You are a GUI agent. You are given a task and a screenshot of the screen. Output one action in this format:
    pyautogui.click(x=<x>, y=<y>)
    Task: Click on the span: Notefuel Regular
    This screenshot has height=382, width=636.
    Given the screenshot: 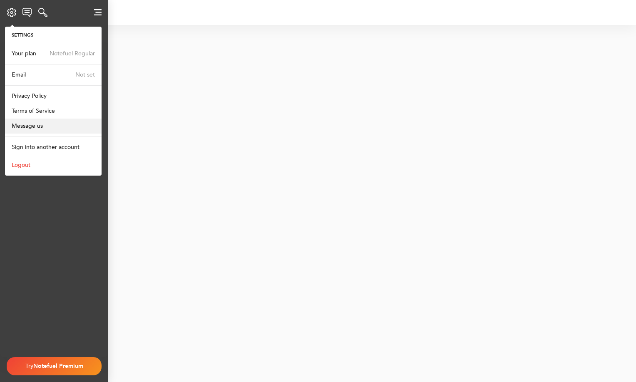 What is the action you would take?
    pyautogui.click(x=70, y=54)
    